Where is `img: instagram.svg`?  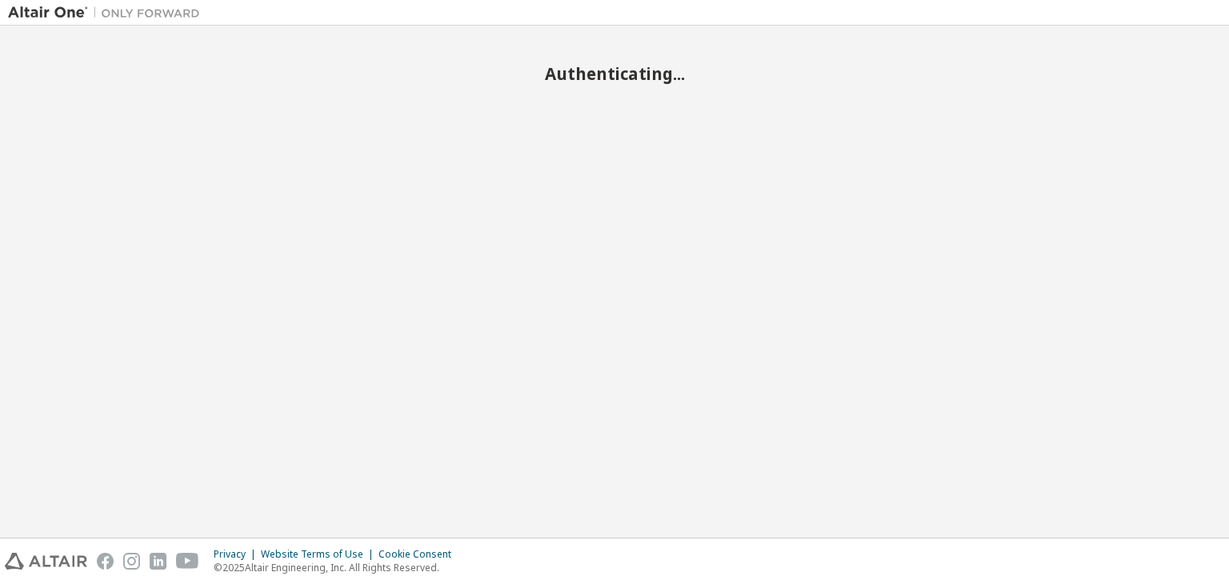 img: instagram.svg is located at coordinates (131, 561).